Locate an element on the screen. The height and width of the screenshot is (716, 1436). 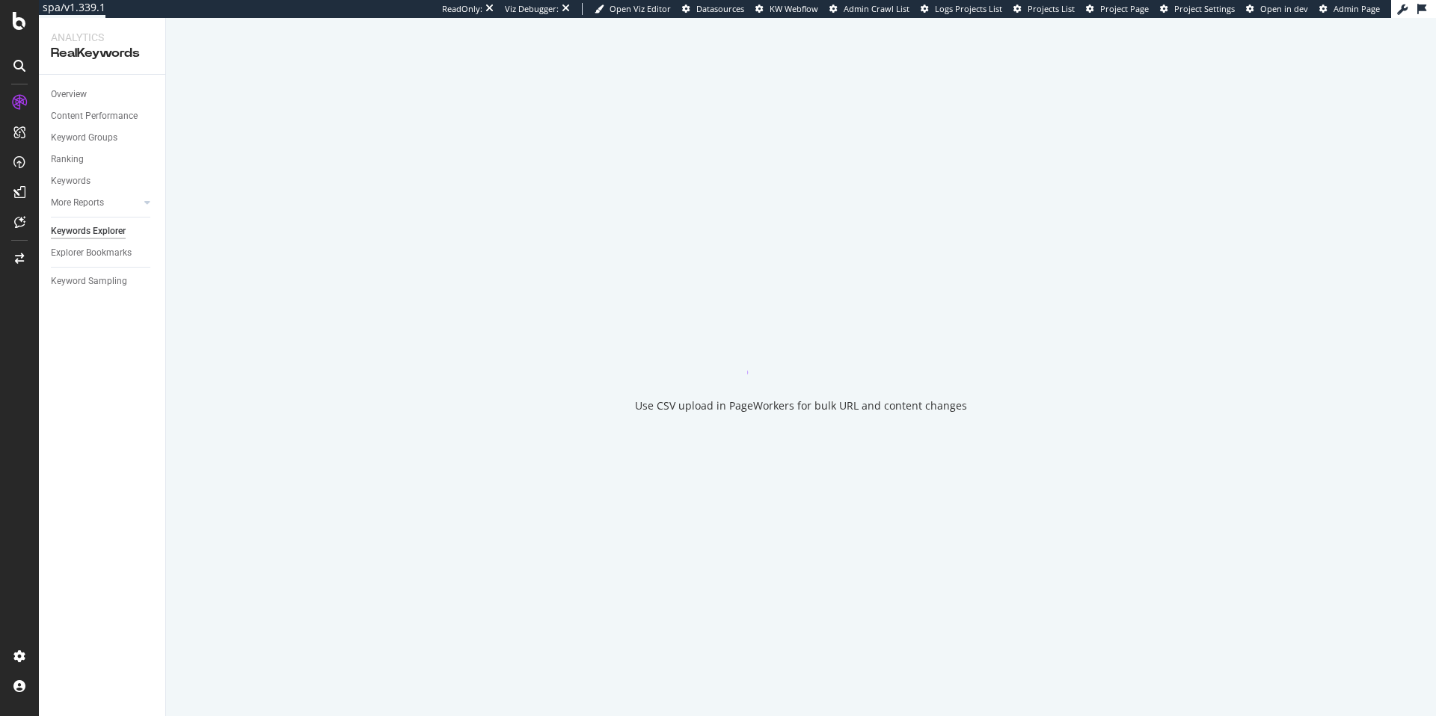
div: Viz Debugger: is located at coordinates (532, 9).